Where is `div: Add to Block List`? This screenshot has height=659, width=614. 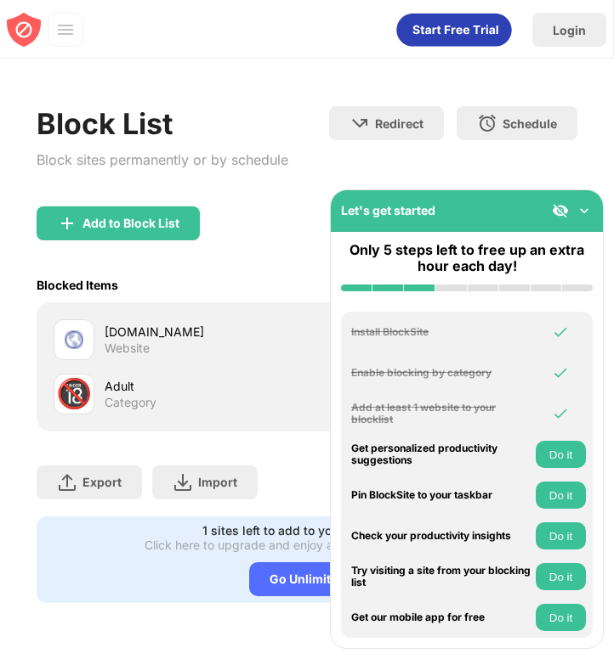
div: Add to Block List is located at coordinates (131, 223).